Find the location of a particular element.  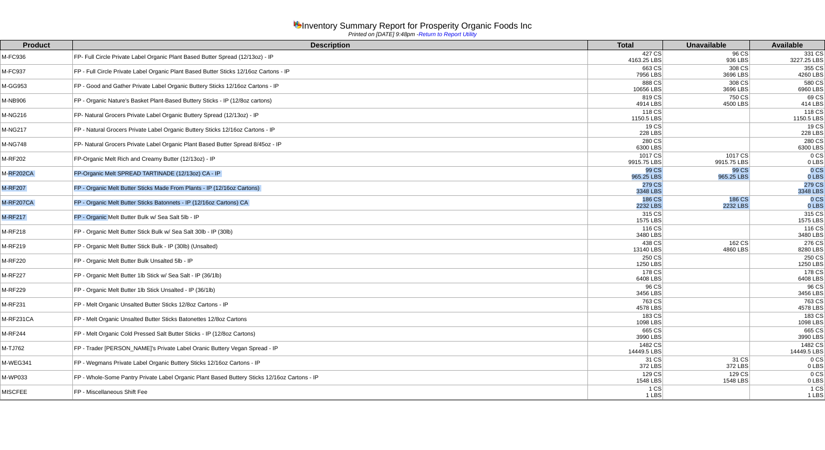

td: FP - Wegmans Private Label Organic Buttery Sticks 12/16oz Cartons - IP is located at coordinates (330, 364).